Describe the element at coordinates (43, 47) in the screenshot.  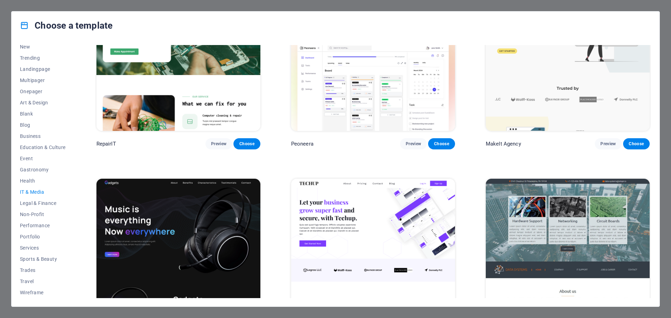
I see `span: New` at that location.